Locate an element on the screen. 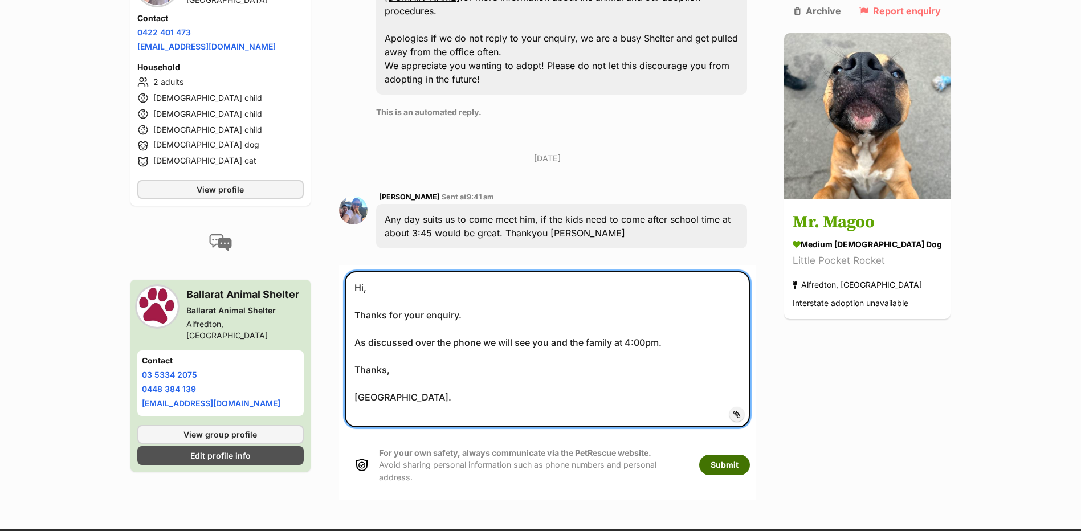 This screenshot has width=1081, height=531. a: View group profile is located at coordinates (221, 434).